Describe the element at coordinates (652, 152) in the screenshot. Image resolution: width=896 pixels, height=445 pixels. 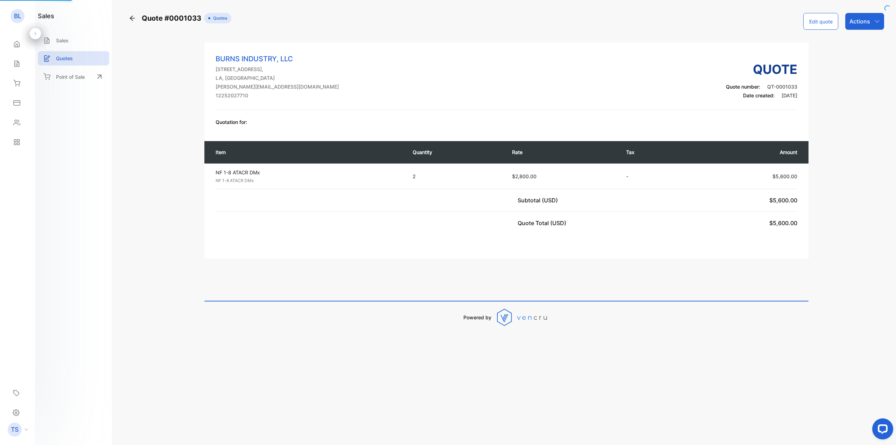
I see `p: Tax` at that location.